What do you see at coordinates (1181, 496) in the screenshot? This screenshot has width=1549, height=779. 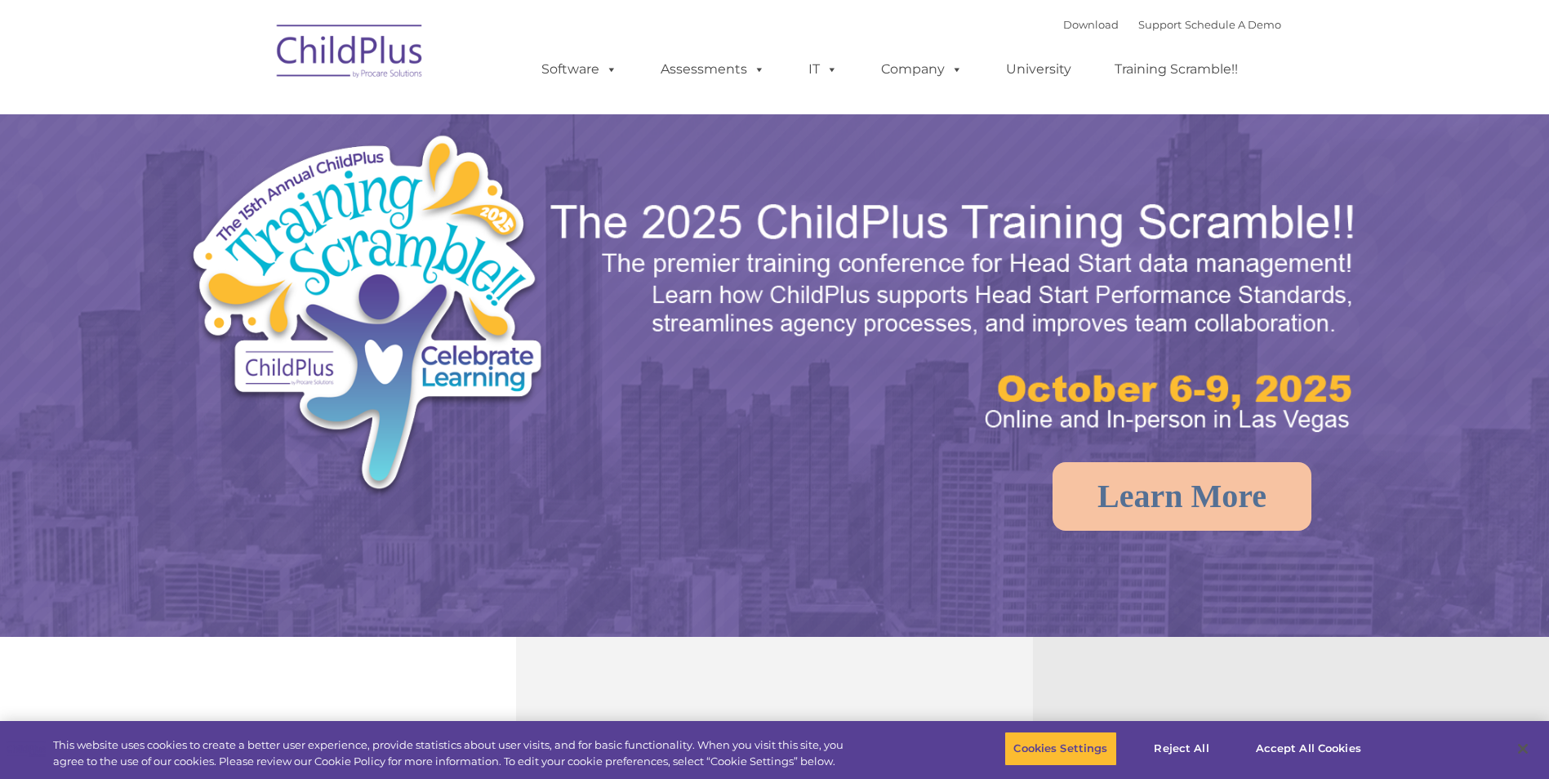 I see `a: Learn More` at bounding box center [1181, 496].